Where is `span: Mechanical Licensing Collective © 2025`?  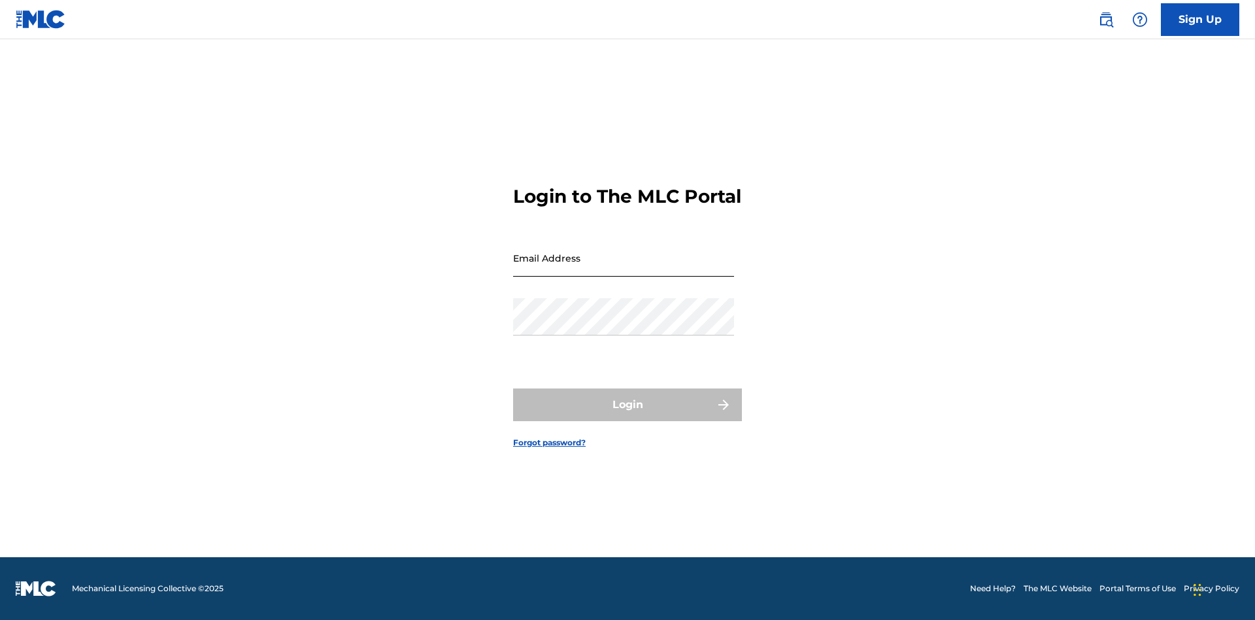
span: Mechanical Licensing Collective © 2025 is located at coordinates (148, 588).